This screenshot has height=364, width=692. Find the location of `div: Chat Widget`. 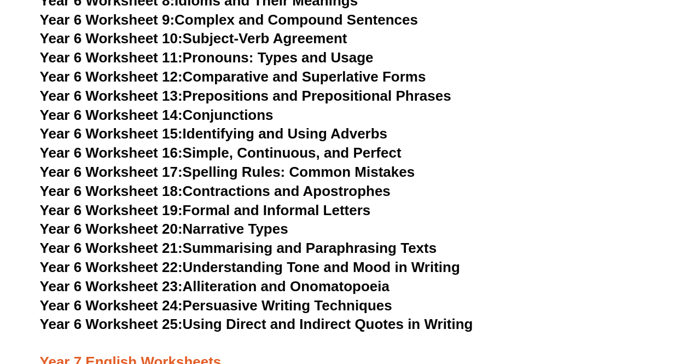

div: Chat Widget is located at coordinates (601, 302).